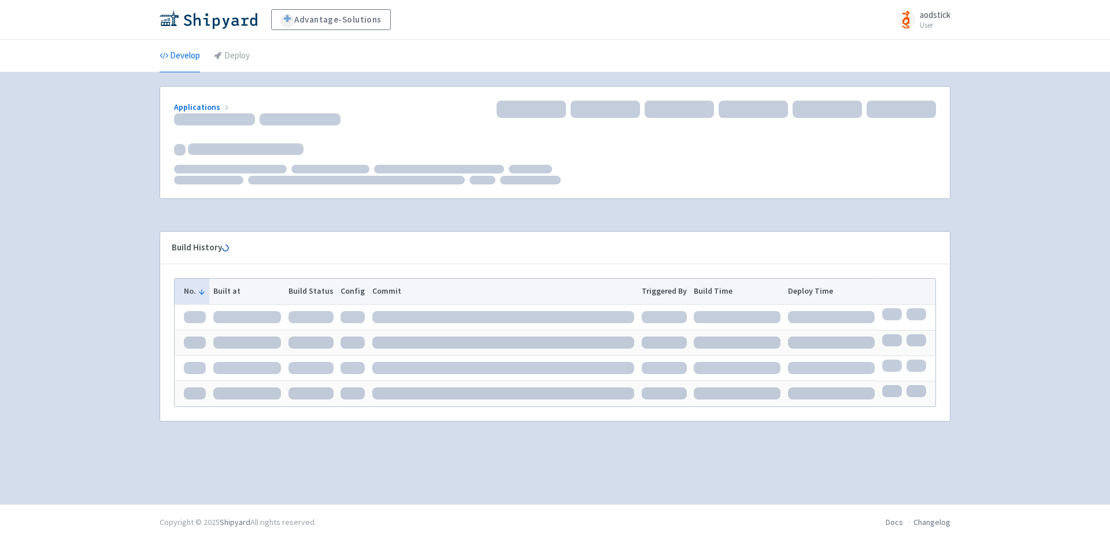  I want to click on a: Develop, so click(180, 56).